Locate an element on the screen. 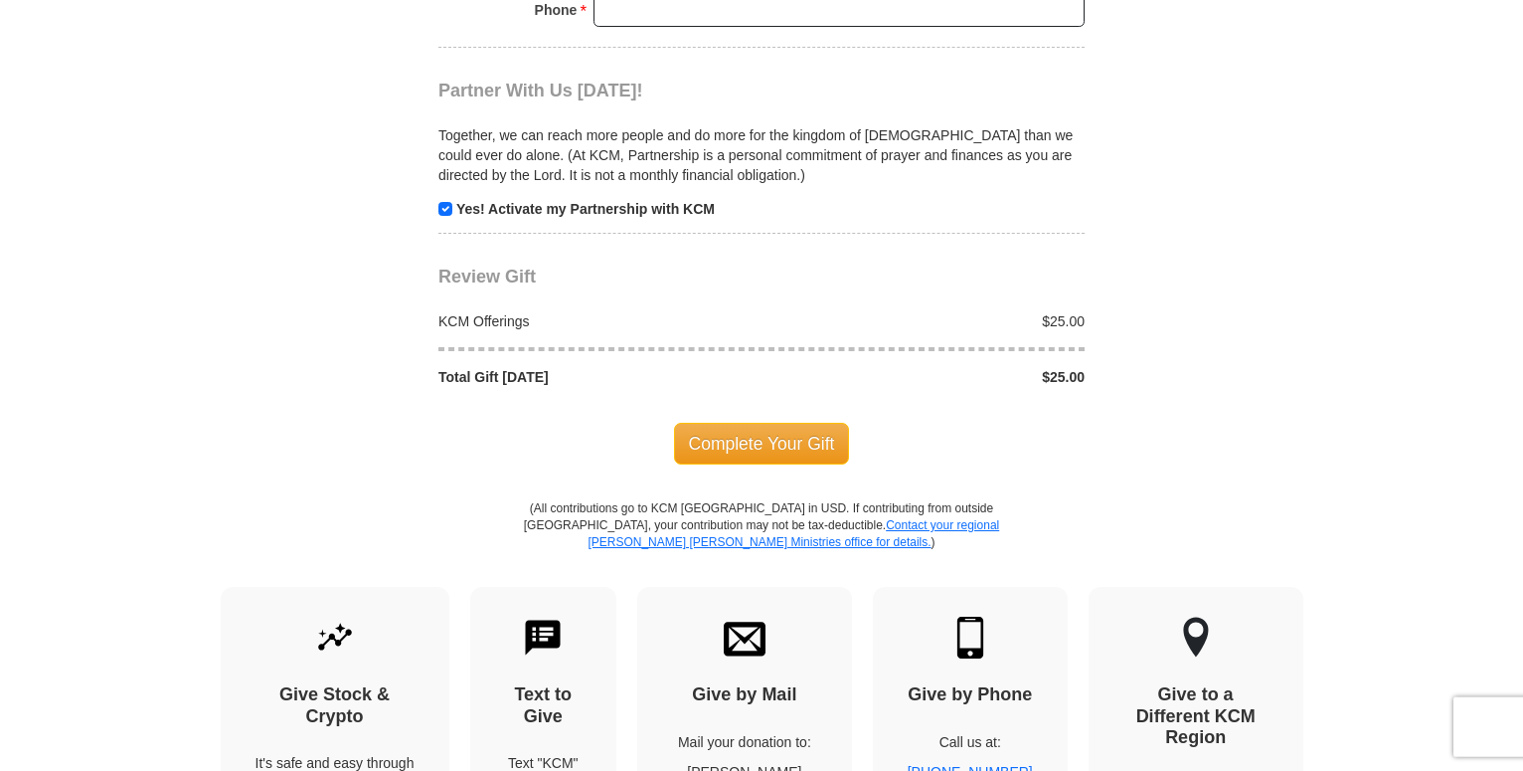 The image size is (1523, 771). strong: Yes! Activate my Partnership with KCM is located at coordinates (586, 209).